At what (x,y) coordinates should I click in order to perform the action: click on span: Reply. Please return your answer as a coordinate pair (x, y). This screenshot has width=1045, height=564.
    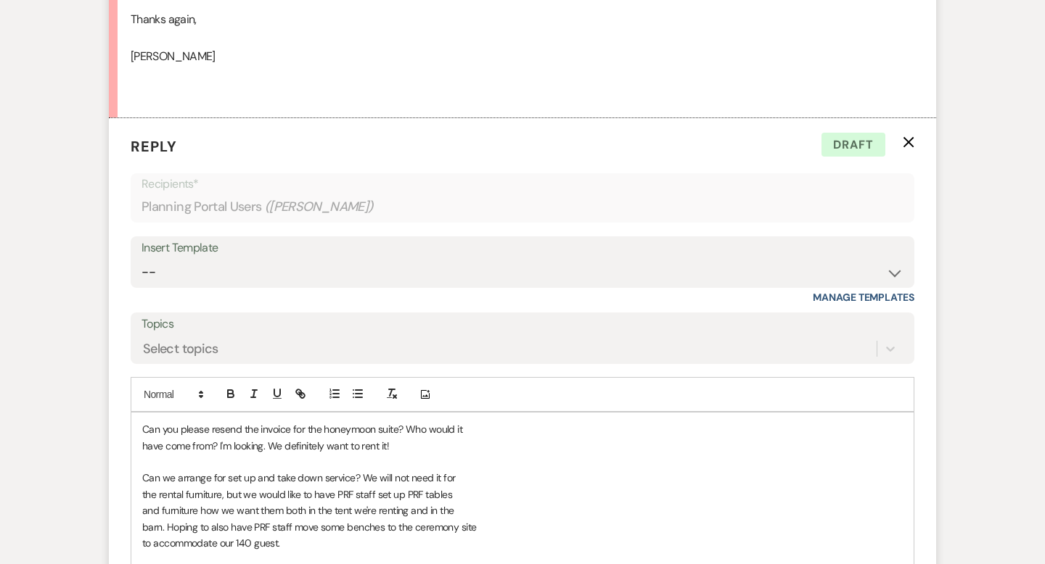
    Looking at the image, I should click on (154, 147).